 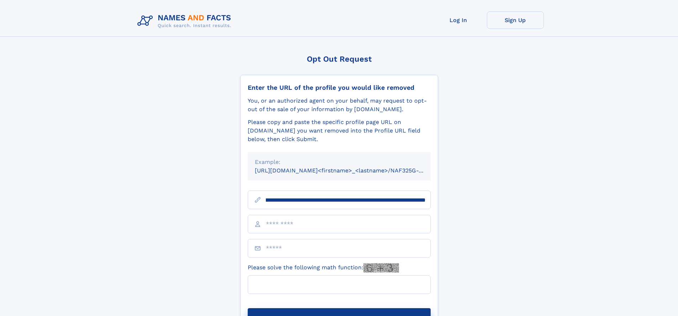 What do you see at coordinates (339, 105) in the screenshot?
I see `div: You, or an authorized agent on your behalf, may request to opt-out of the sale of your informatio...` at bounding box center [339, 105].